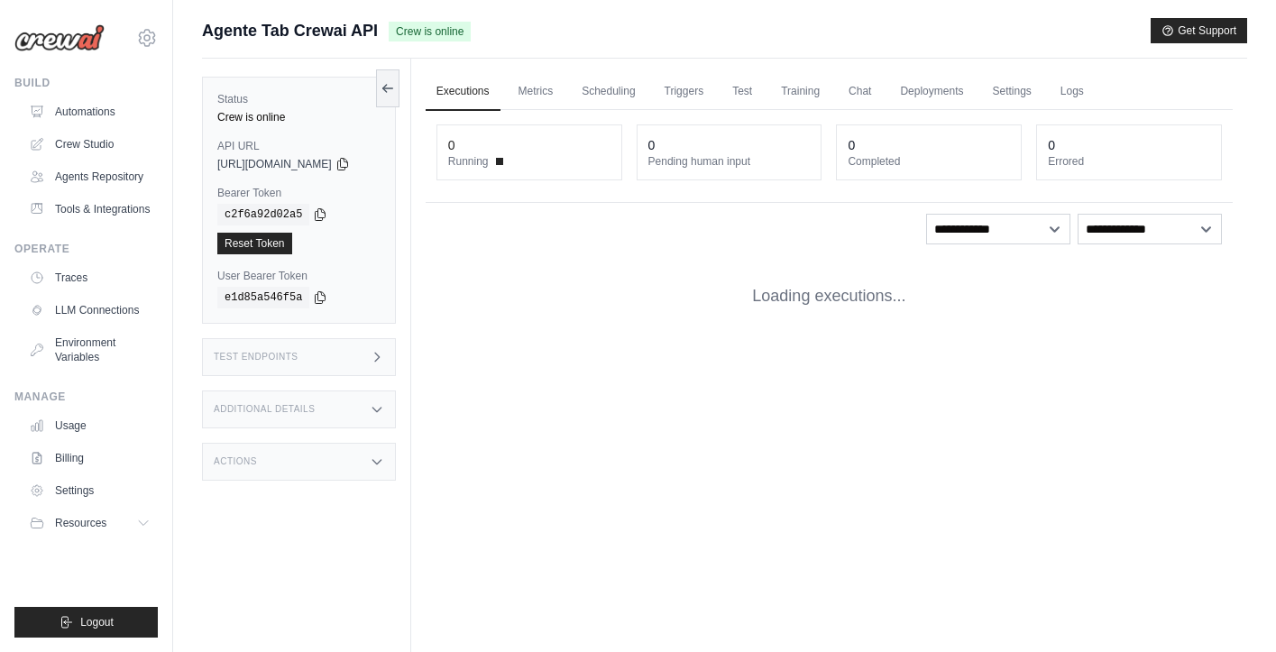 Image resolution: width=1276 pixels, height=652 pixels. I want to click on a: Traces, so click(89, 278).